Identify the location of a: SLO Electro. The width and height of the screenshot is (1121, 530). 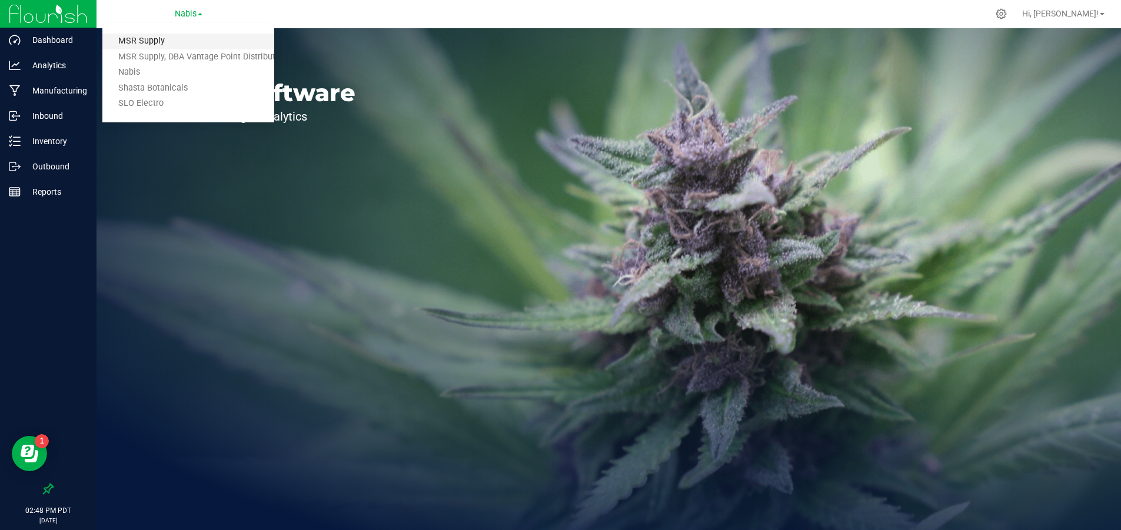
(188, 104).